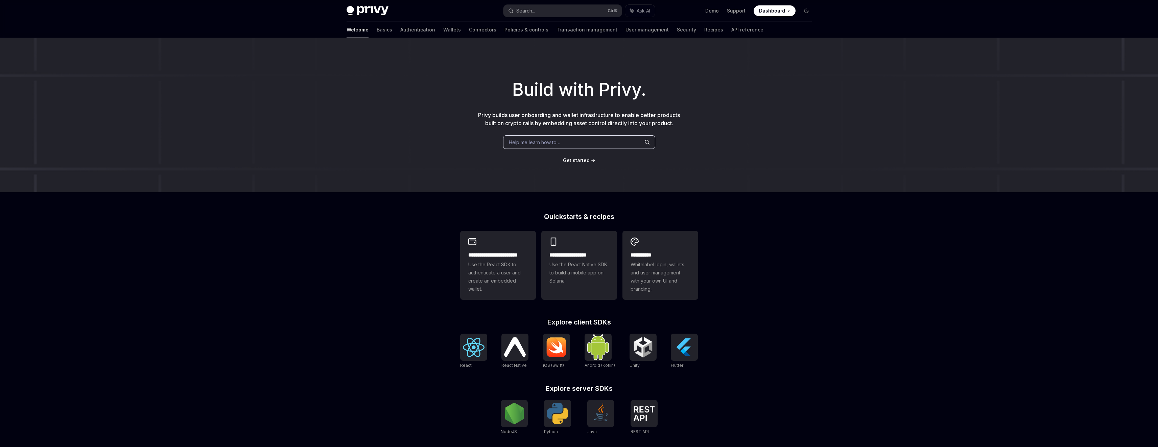  Describe the element at coordinates (736, 11) in the screenshot. I see `a: Support` at that location.